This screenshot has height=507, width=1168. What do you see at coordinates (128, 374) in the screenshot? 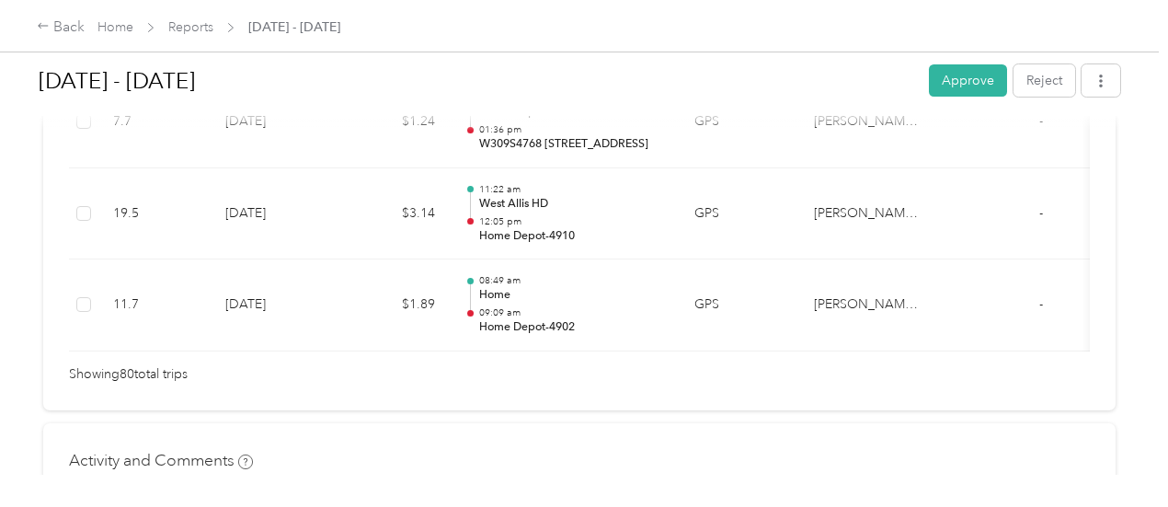
I see `span: Showing 80 total trips` at bounding box center [128, 374].